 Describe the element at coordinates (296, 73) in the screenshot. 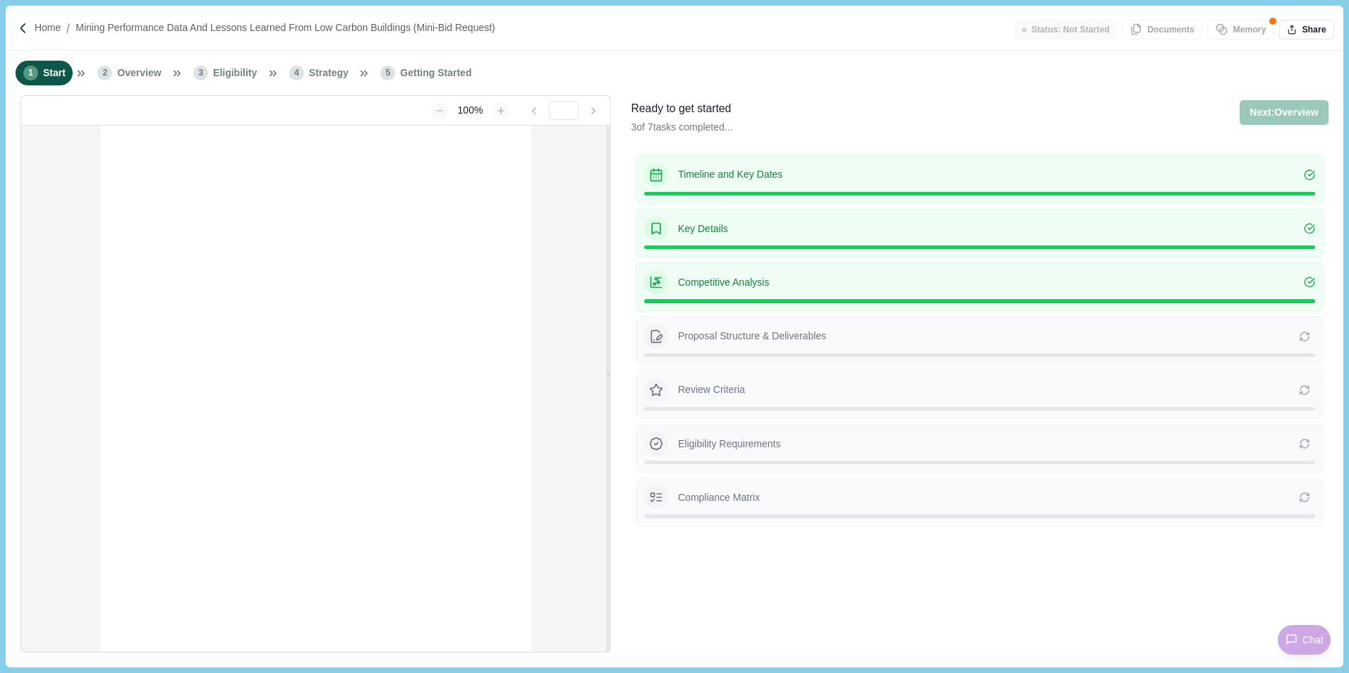

I see `span: 4` at that location.